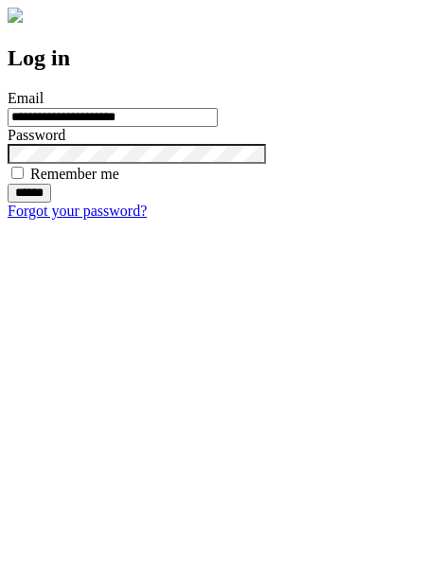 Image resolution: width=426 pixels, height=570 pixels. Describe the element at coordinates (15, 15) in the screenshot. I see `img: logo-4e3dc11c47720685a147b03b5a06dd966a58ff35d612b21f08c02c0306f2b779.png` at that location.